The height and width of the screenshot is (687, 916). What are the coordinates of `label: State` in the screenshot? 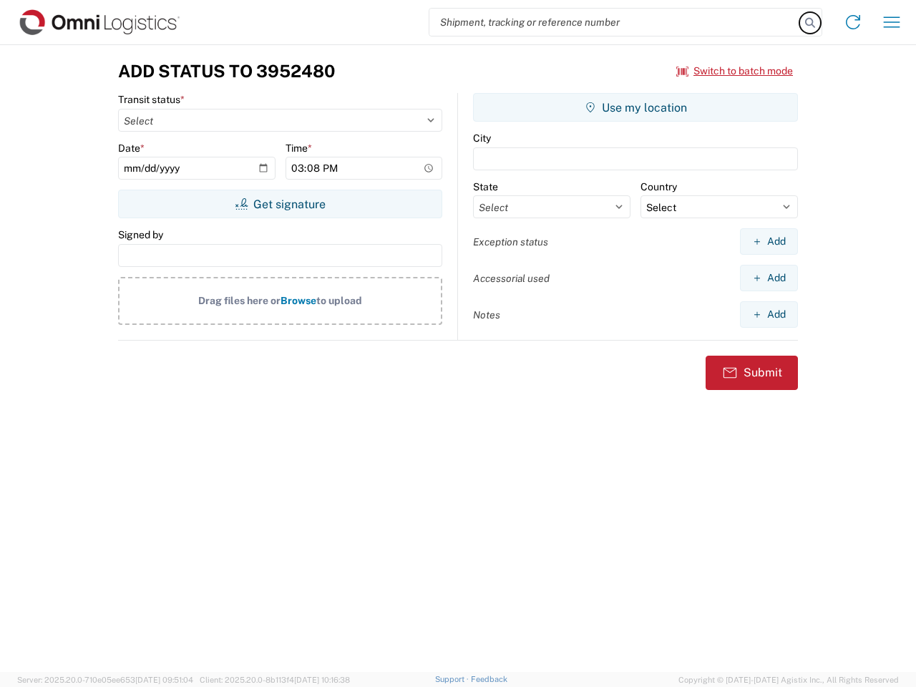 It's located at (485, 187).